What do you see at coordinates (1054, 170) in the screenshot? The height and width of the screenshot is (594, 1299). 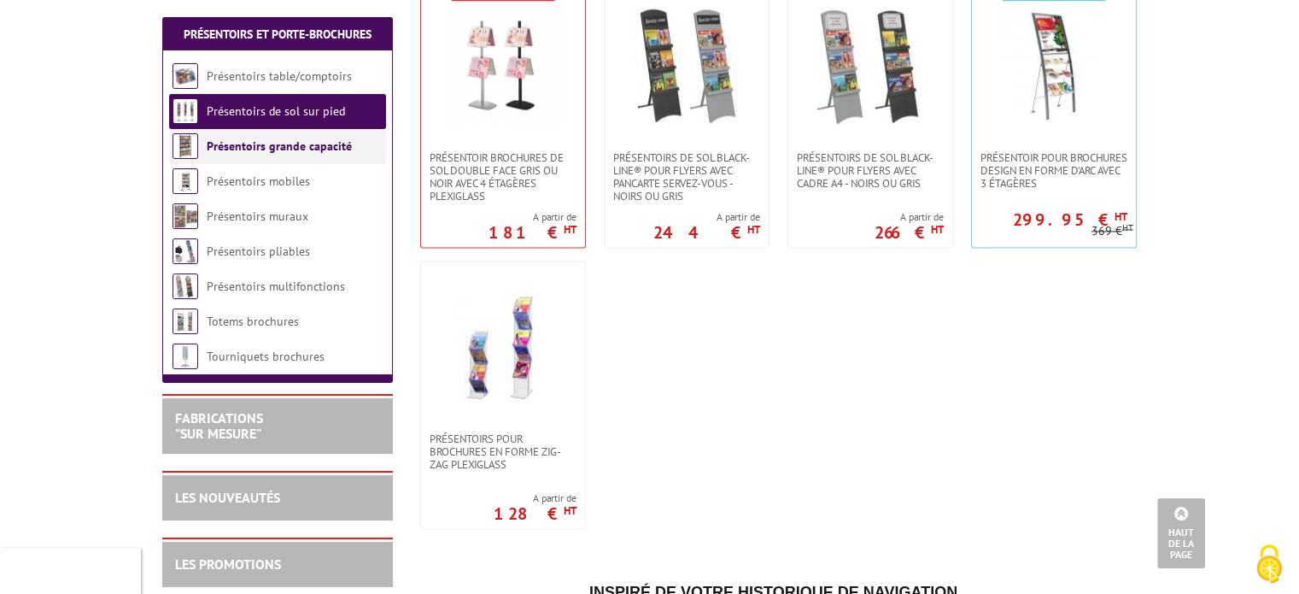 I see `a: Présentoir pour brochures design en forme d'arc avec 3 étagères` at bounding box center [1054, 170].